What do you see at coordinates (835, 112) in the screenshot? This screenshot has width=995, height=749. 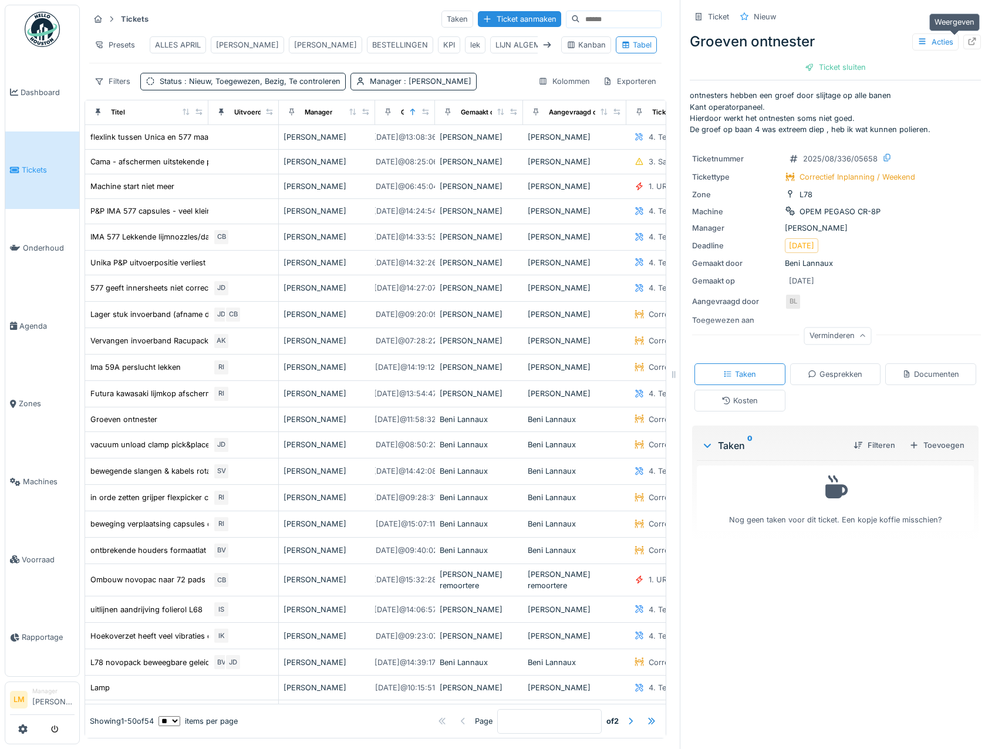 I see `p: ontnesters hebben een groef door slijtage op alle banen Kant operatorpaneel. Hierdoor werkt het o...` at bounding box center [835, 112].